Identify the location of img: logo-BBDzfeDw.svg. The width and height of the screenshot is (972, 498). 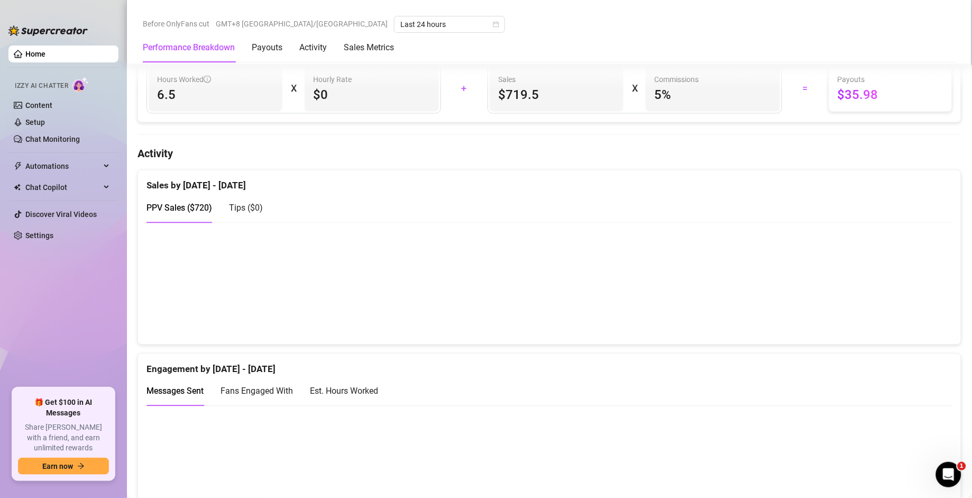
(48, 31).